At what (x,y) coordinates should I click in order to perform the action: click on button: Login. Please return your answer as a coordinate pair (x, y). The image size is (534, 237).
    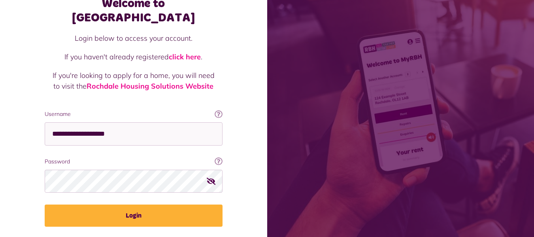
    Looking at the image, I should click on (134, 216).